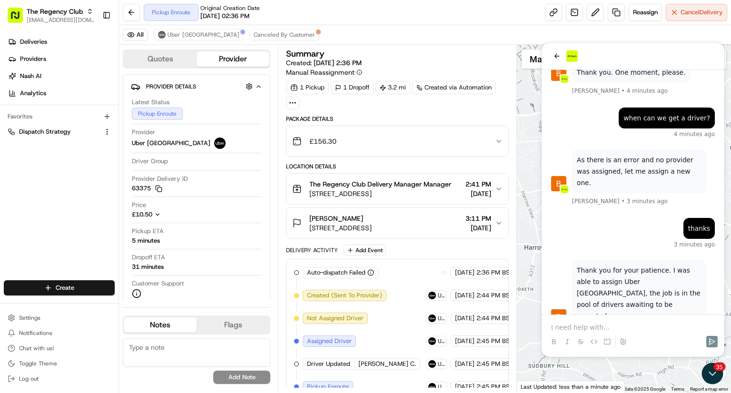 This screenshot has height=393, width=731. What do you see at coordinates (142, 214) in the screenshot?
I see `span: £10.50` at bounding box center [142, 214].